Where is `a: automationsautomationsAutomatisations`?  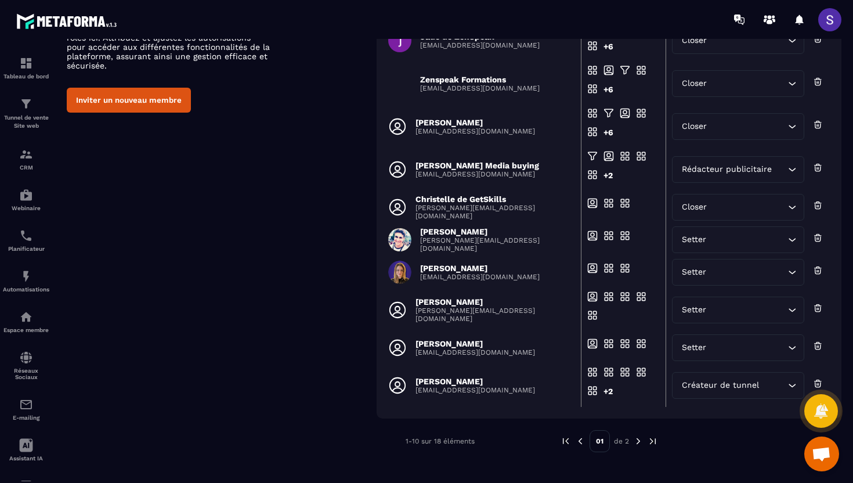 a: automationsautomationsAutomatisations is located at coordinates (26, 281).